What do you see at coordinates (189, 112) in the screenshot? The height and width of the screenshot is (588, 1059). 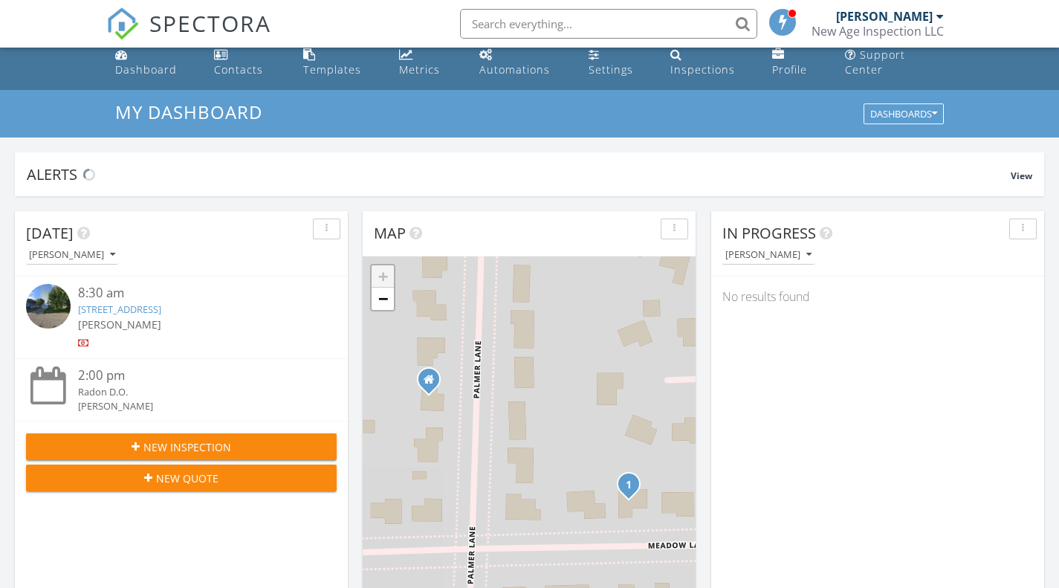 I see `span: My Dashboard` at bounding box center [189, 112].